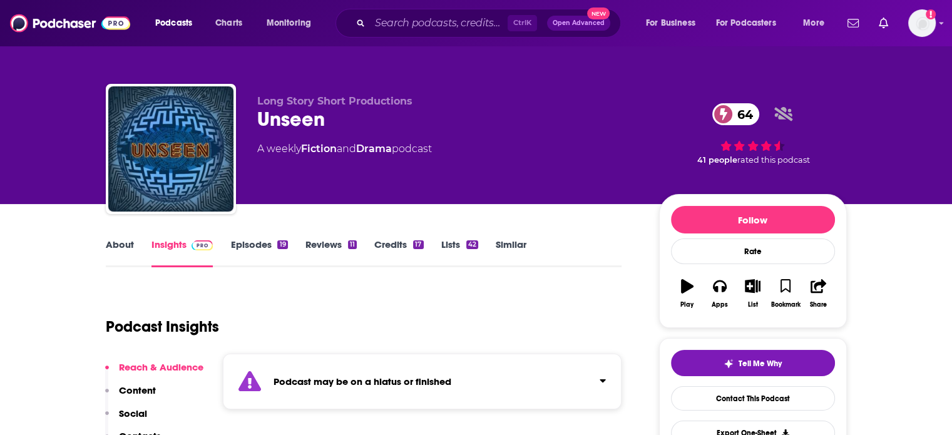 The image size is (952, 435). Describe the element at coordinates (785, 305) in the screenshot. I see `div: Bookmark` at that location.